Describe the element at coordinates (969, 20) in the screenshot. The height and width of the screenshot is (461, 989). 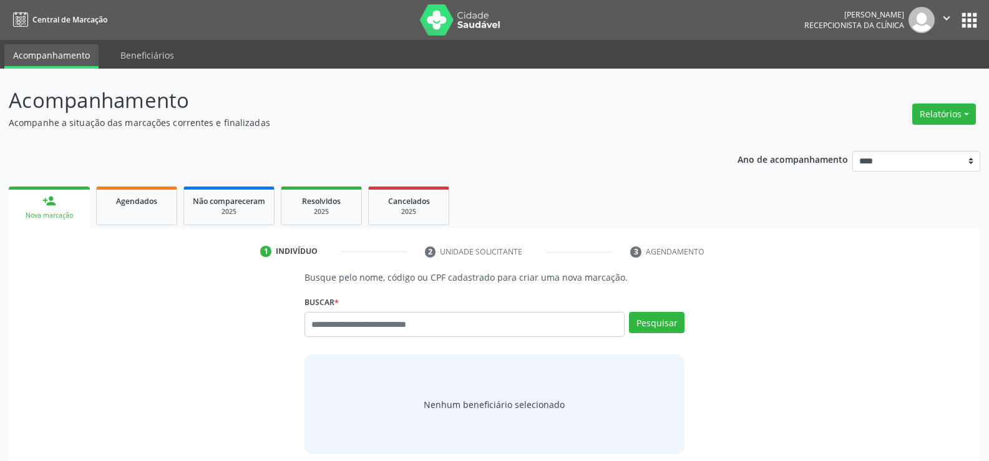
I see `button: apps` at that location.